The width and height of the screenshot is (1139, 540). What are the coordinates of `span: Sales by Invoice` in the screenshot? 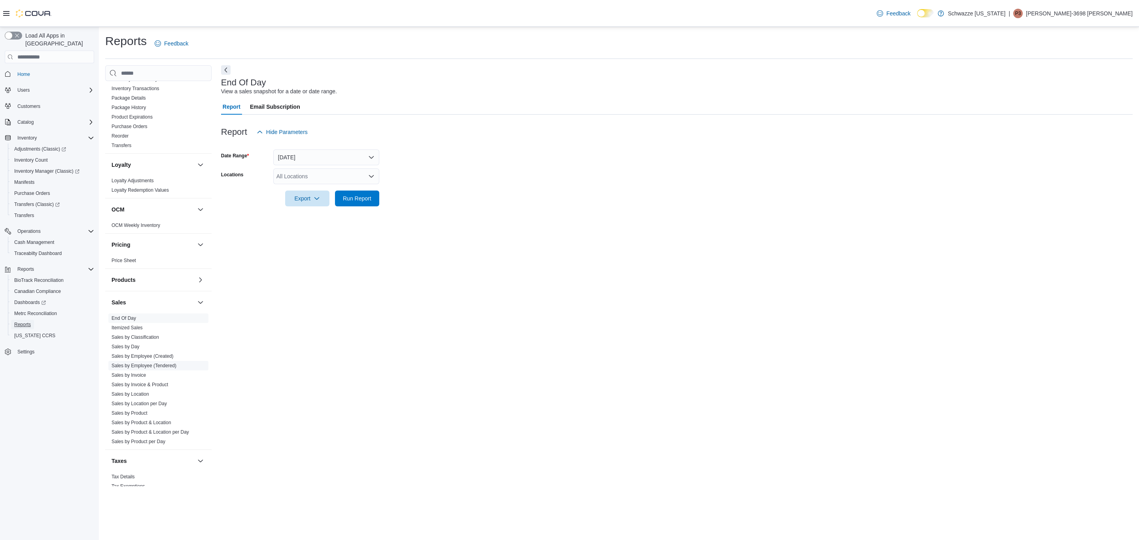 It's located at (129, 375).